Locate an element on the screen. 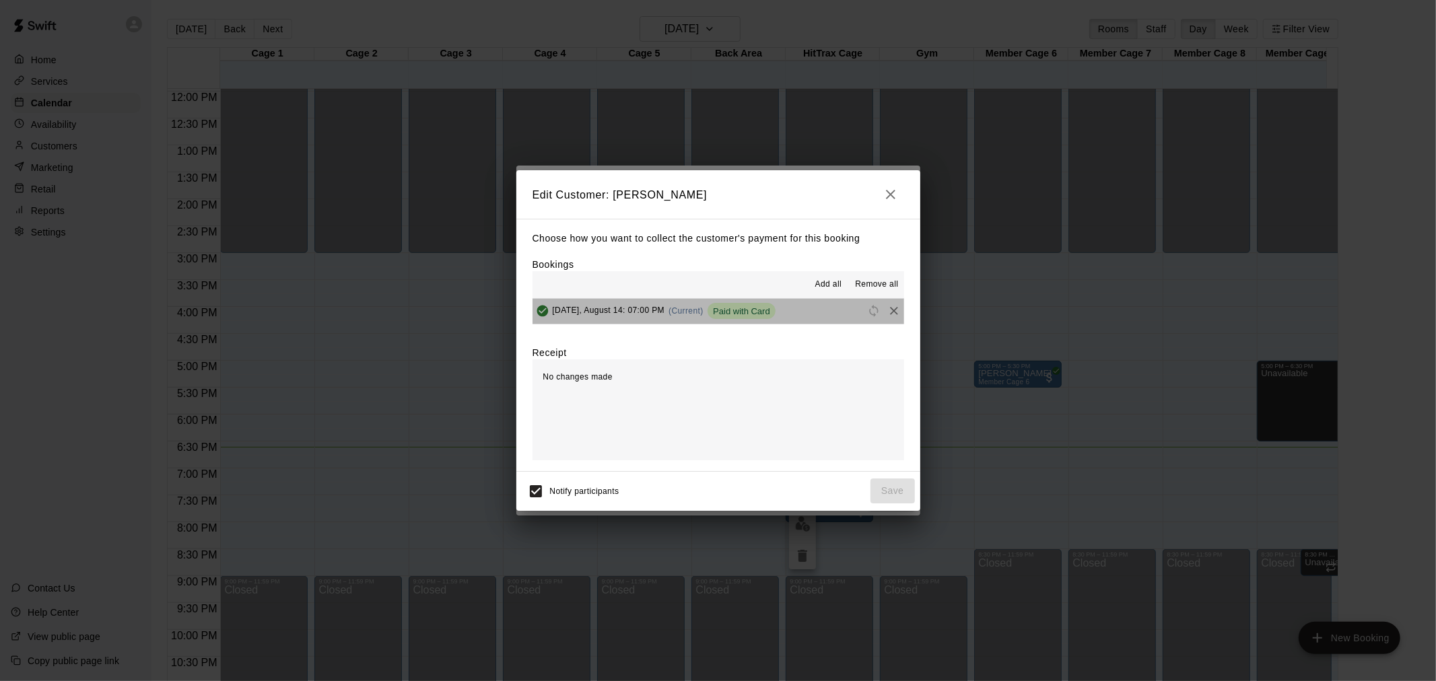  label: Bookings is located at coordinates (553, 265).